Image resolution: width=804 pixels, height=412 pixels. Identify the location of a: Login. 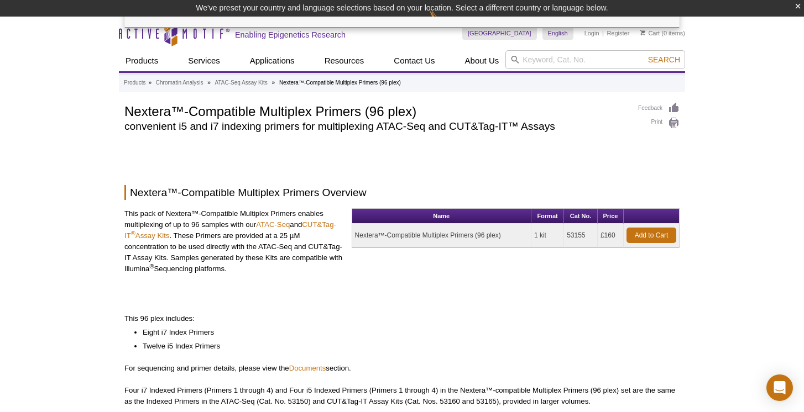
(591, 33).